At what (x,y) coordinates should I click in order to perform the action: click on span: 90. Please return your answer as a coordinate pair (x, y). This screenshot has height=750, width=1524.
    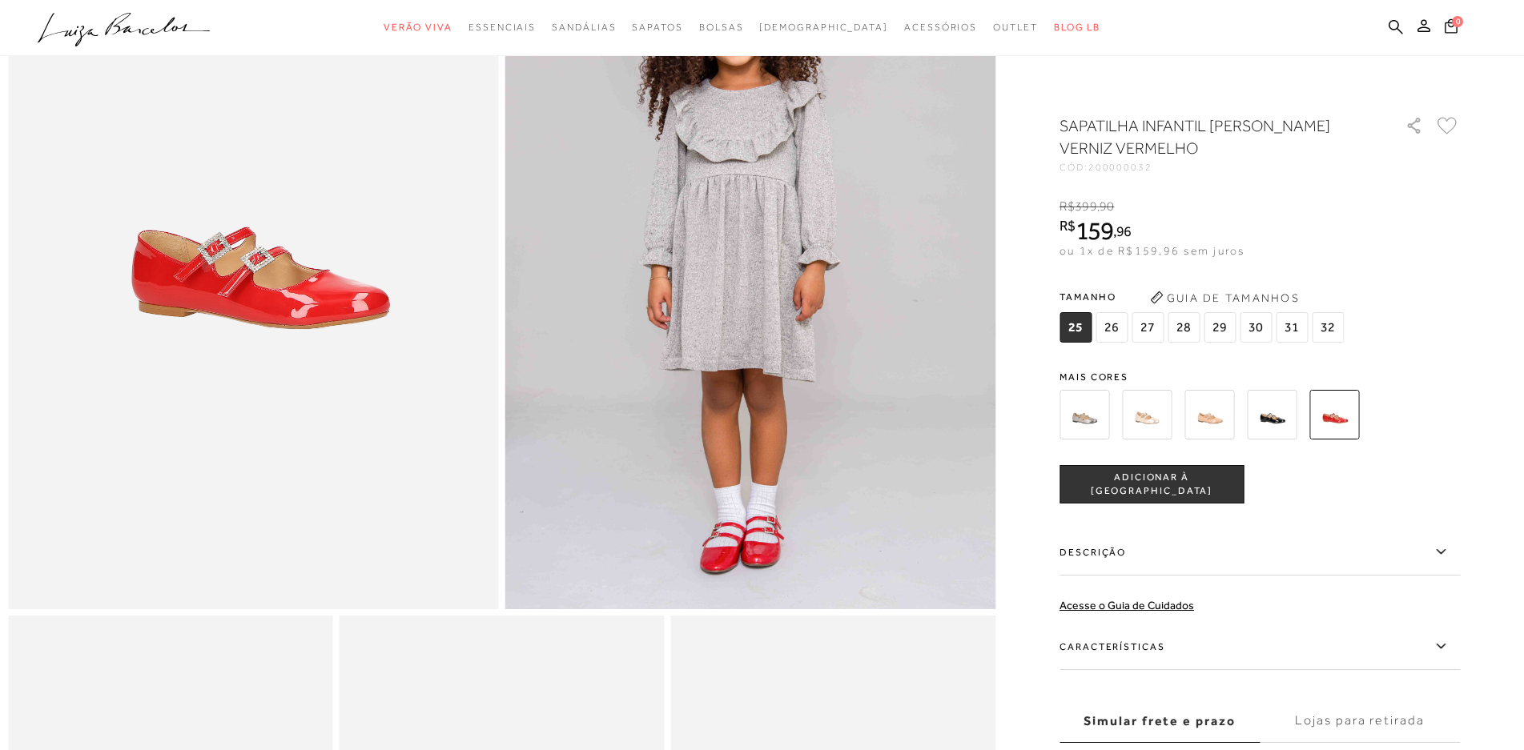
    Looking at the image, I should click on (1107, 207).